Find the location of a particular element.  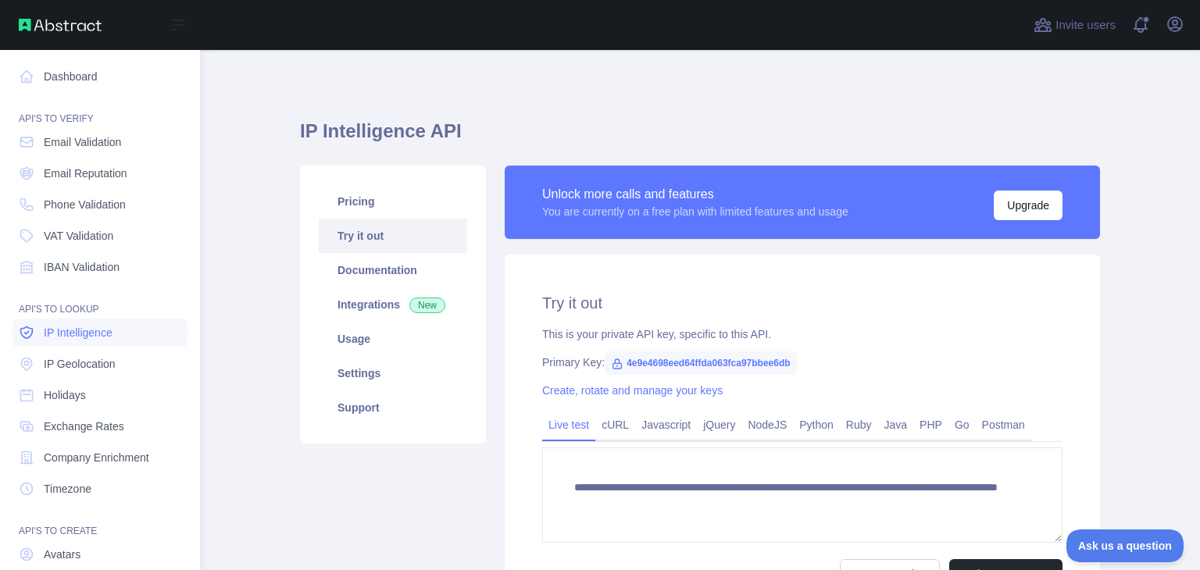

span: IP Intelligence is located at coordinates (78, 333).